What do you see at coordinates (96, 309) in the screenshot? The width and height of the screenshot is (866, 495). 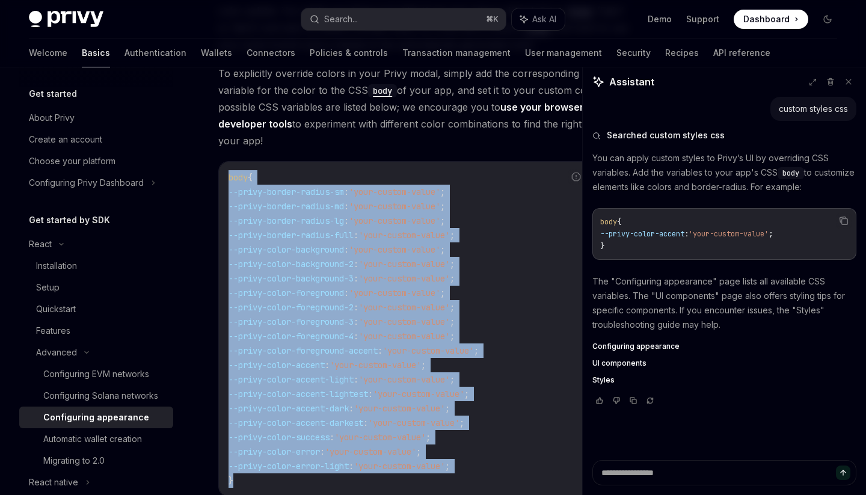 I see `a: Quickstart` at bounding box center [96, 309].